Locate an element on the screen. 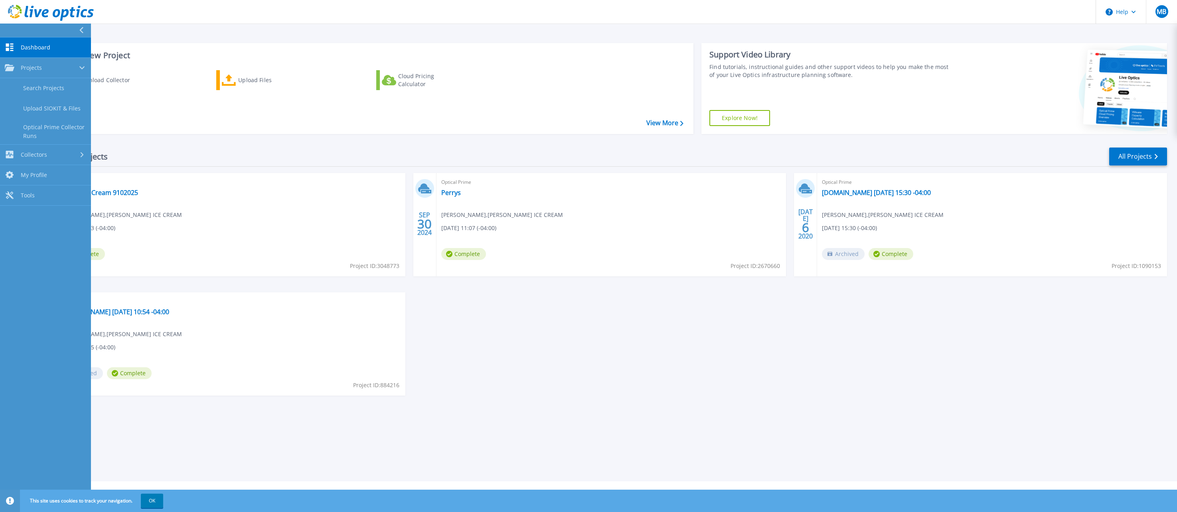  a: All Projects is located at coordinates (1138, 156).